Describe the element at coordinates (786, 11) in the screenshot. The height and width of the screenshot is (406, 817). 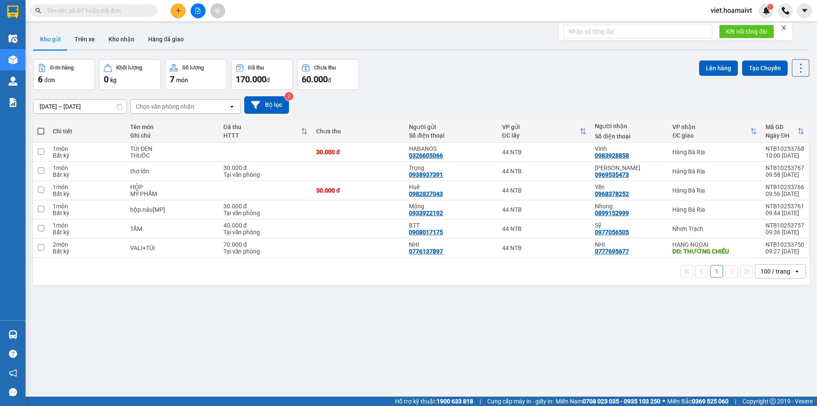
I see `img: phone-icon` at that location.